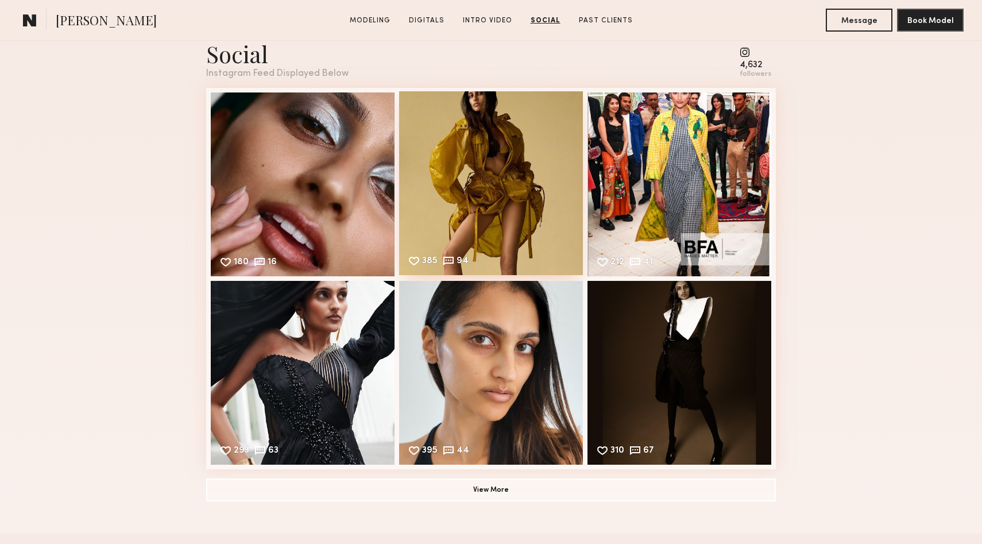  Describe the element at coordinates (277, 53) in the screenshot. I see `div: Social` at that location.